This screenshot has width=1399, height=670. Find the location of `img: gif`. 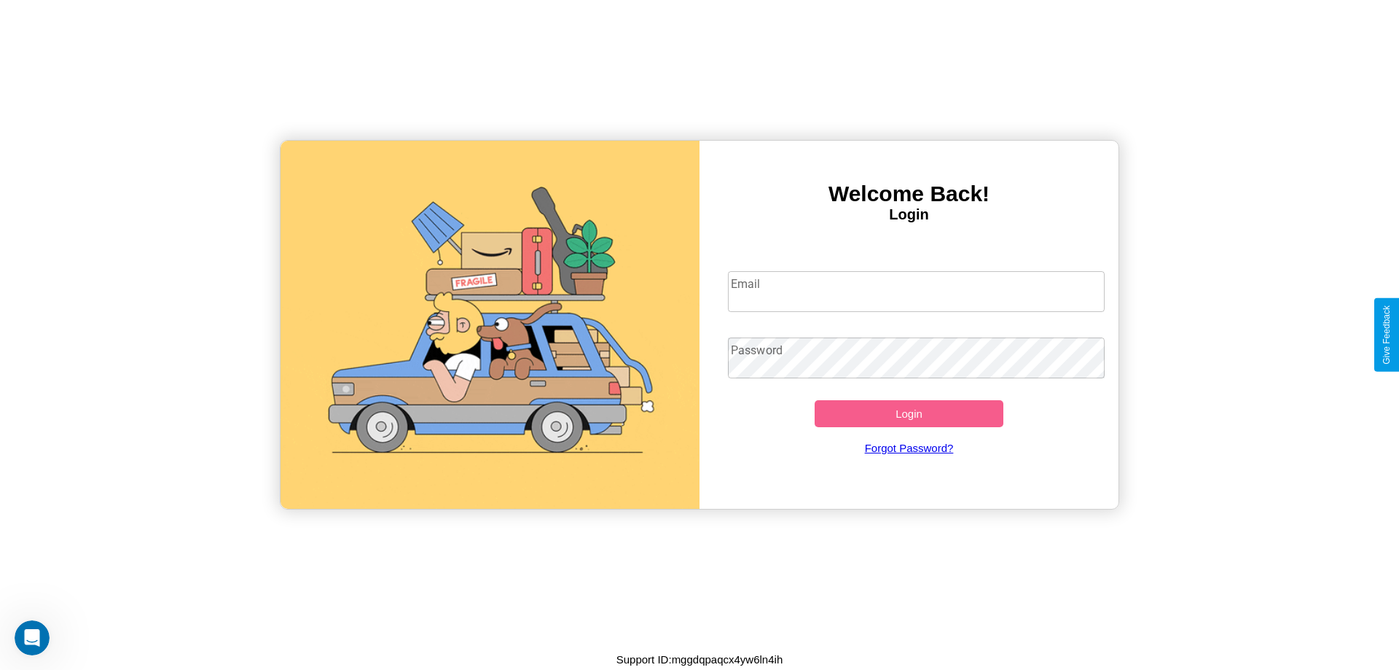

img: gif is located at coordinates (490, 324).